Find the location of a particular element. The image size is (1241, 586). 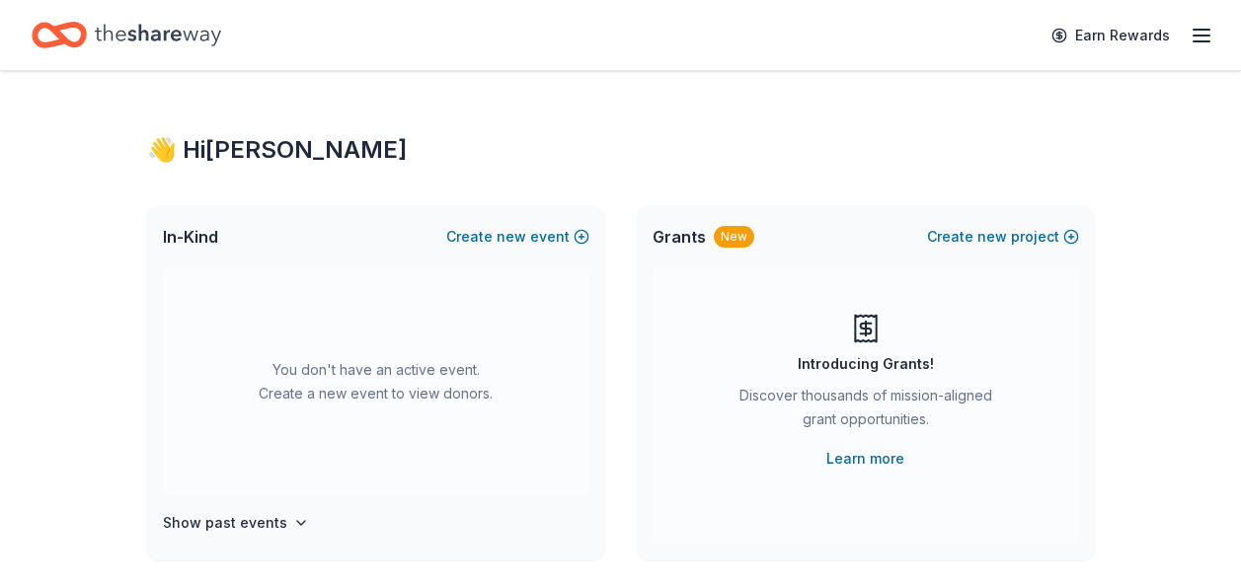

span: Grants is located at coordinates (679, 237).